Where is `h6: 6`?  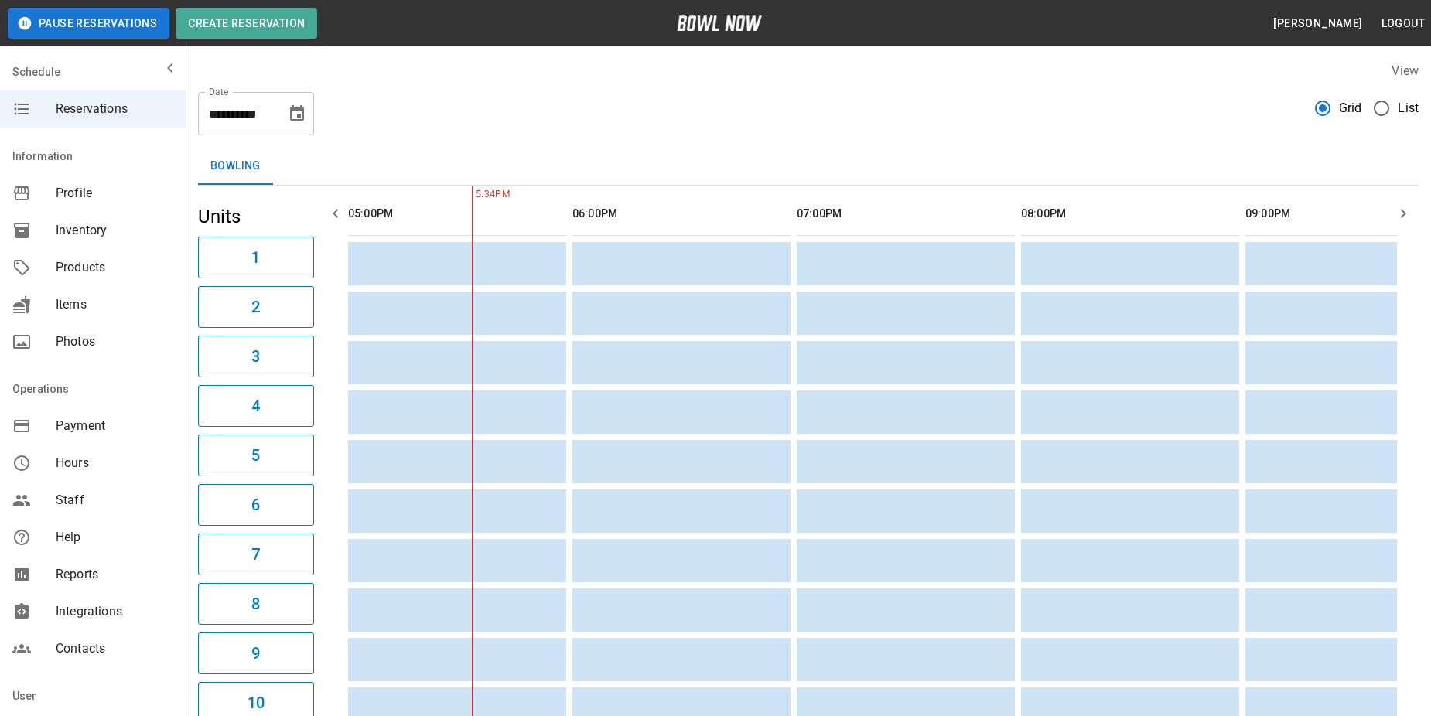
h6: 6 is located at coordinates (255, 505).